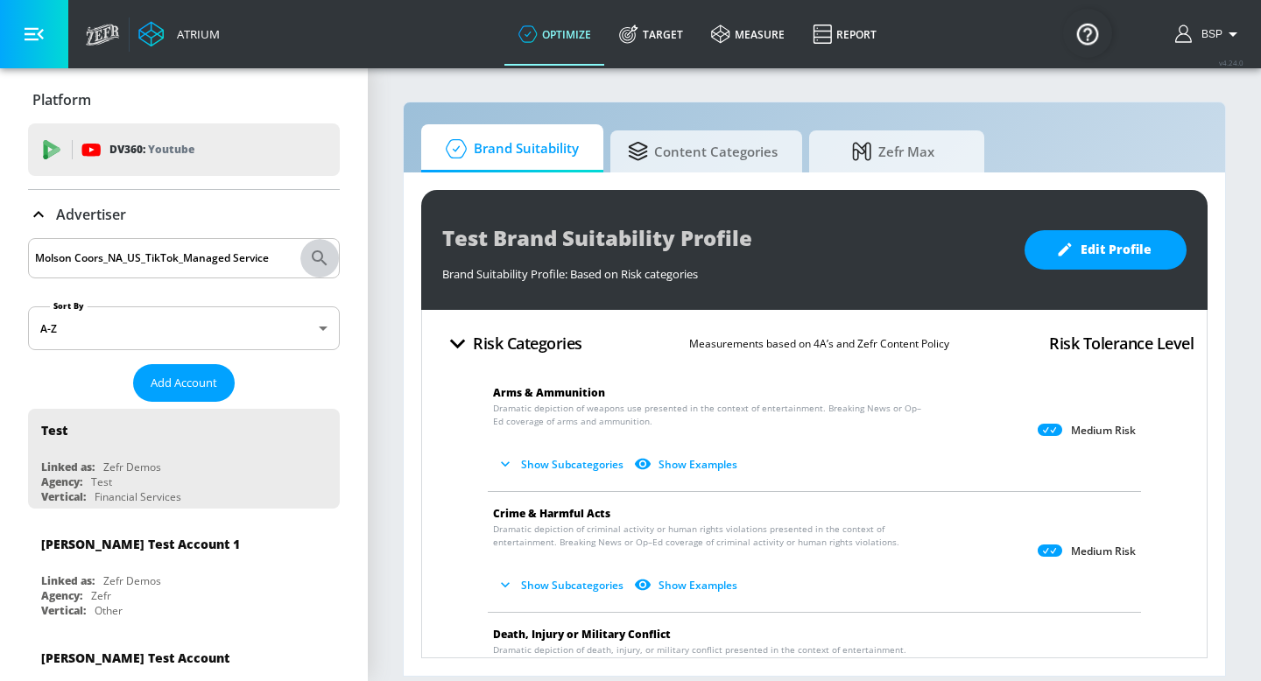 The height and width of the screenshot is (681, 1261). I want to click on span: Edit Profile, so click(1105, 250).